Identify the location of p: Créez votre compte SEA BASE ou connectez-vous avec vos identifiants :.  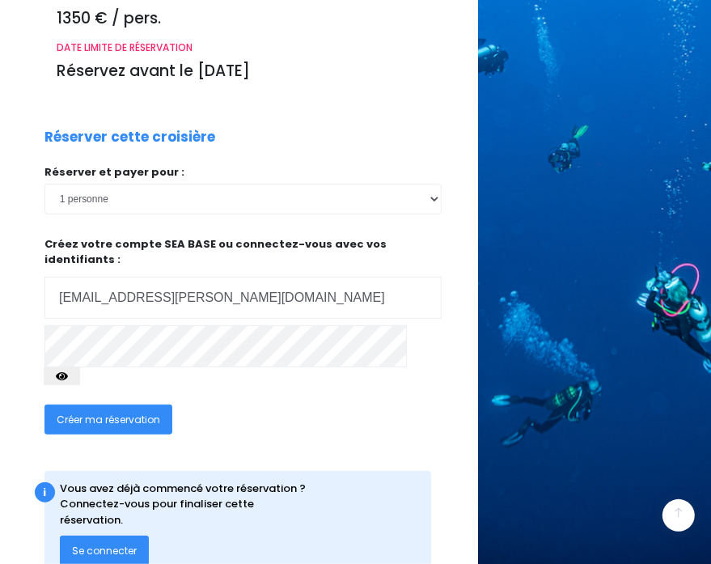
(243, 278).